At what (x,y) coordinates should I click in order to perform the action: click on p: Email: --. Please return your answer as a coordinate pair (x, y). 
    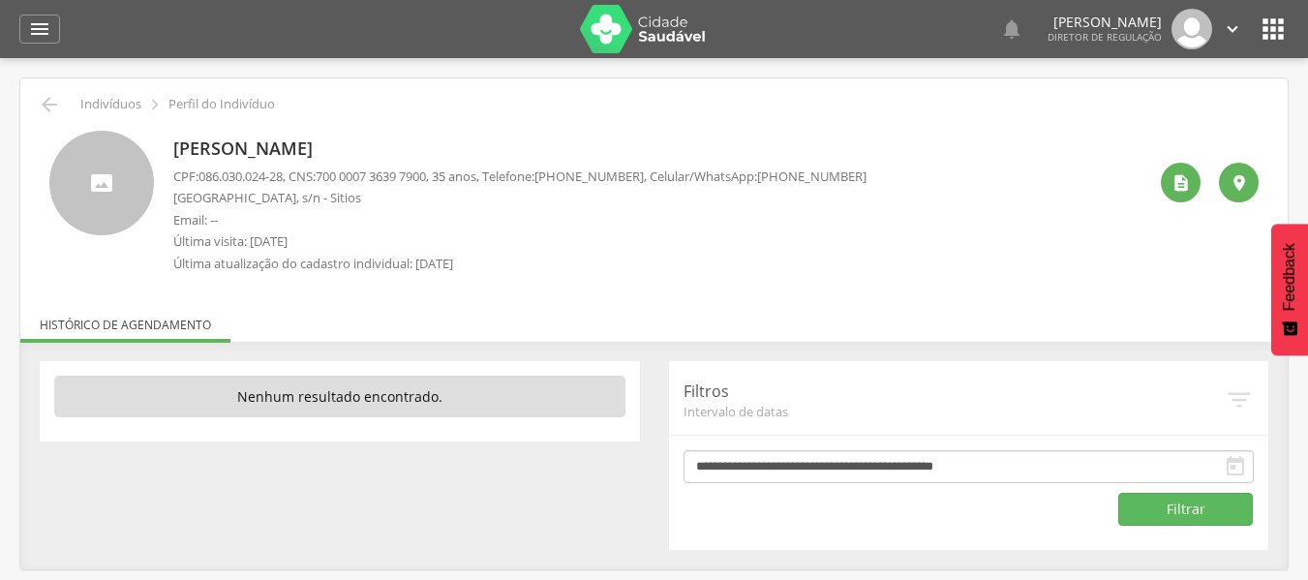
    Looking at the image, I should click on (520, 220).